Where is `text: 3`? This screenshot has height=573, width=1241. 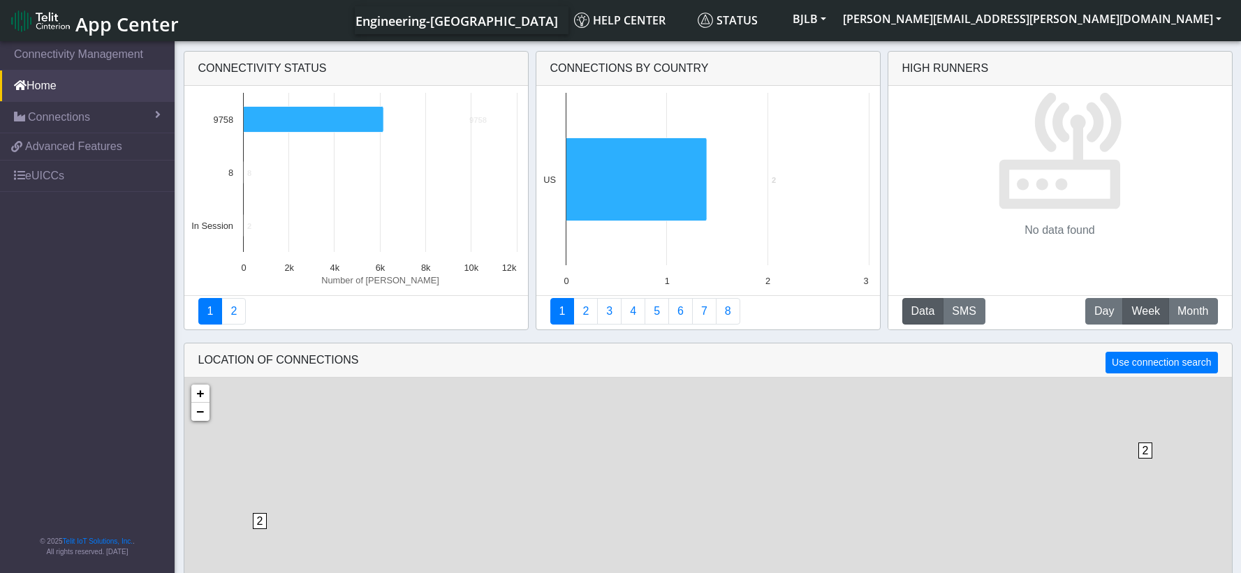 text: 3 is located at coordinates (865, 281).